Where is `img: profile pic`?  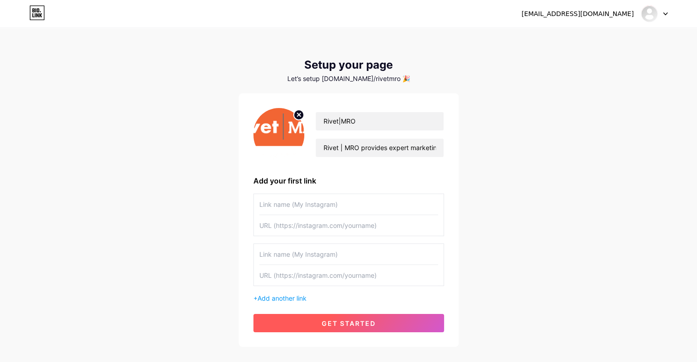 img: profile pic is located at coordinates (279, 134).